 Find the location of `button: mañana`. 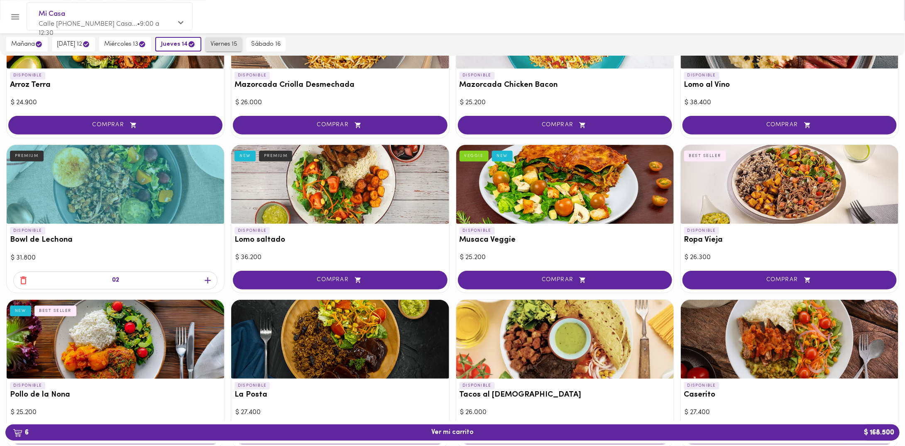

button: mañana is located at coordinates (27, 44).